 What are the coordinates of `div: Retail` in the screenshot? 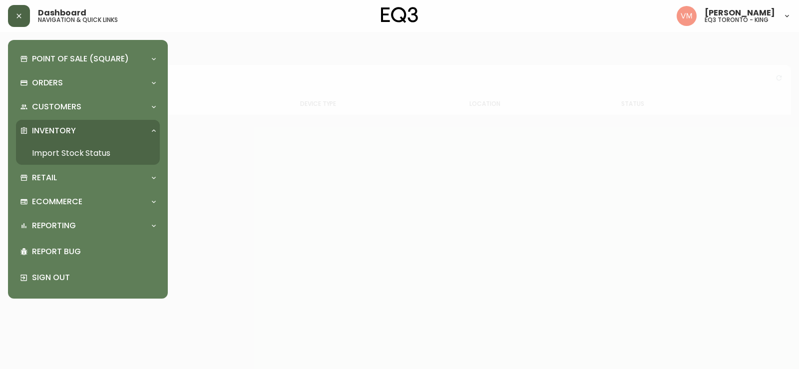 It's located at (88, 178).